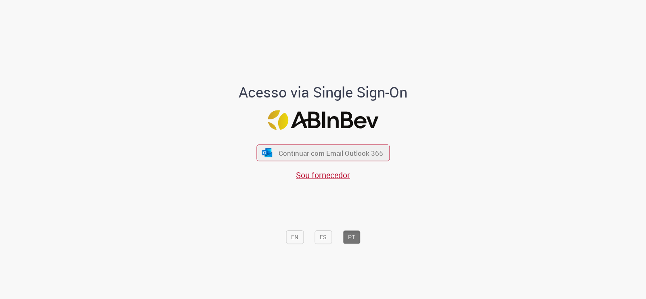 Image resolution: width=646 pixels, height=299 pixels. I want to click on span: Sou fornecedor, so click(323, 175).